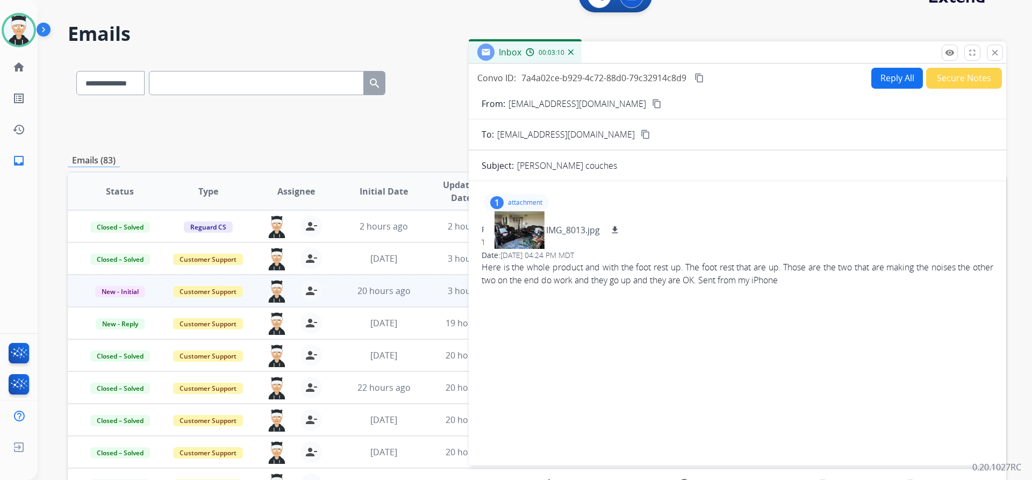 The height and width of the screenshot is (480, 1032). I want to click on span: 22 hours ago, so click(384, 387).